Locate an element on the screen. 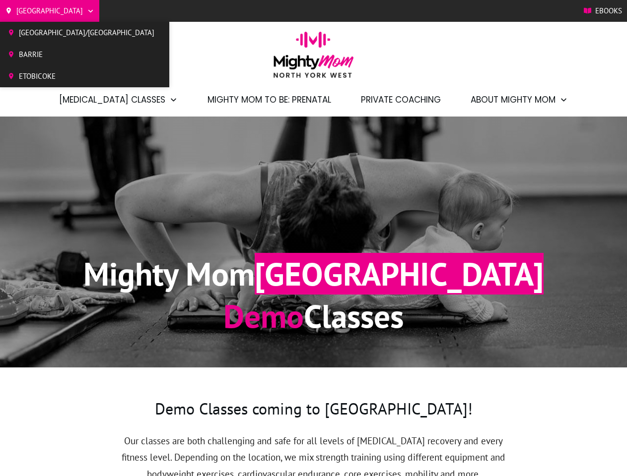  a: Ebooks is located at coordinates (602, 11).